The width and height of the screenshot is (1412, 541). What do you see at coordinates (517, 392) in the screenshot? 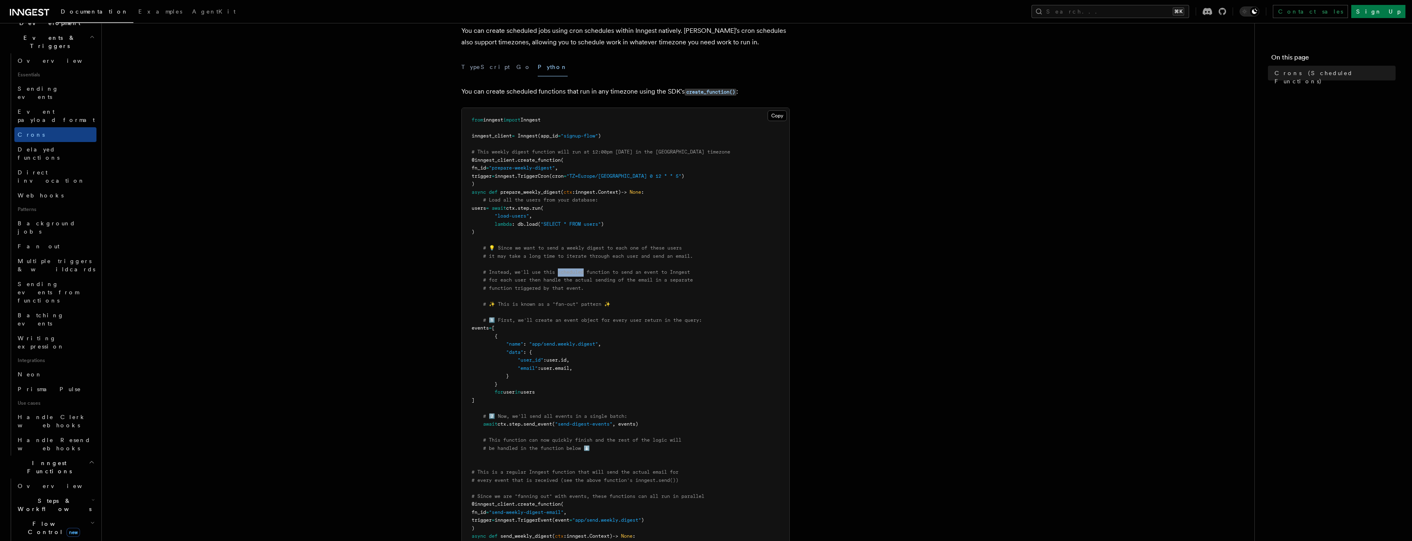
I see `span: in` at bounding box center [517, 392].